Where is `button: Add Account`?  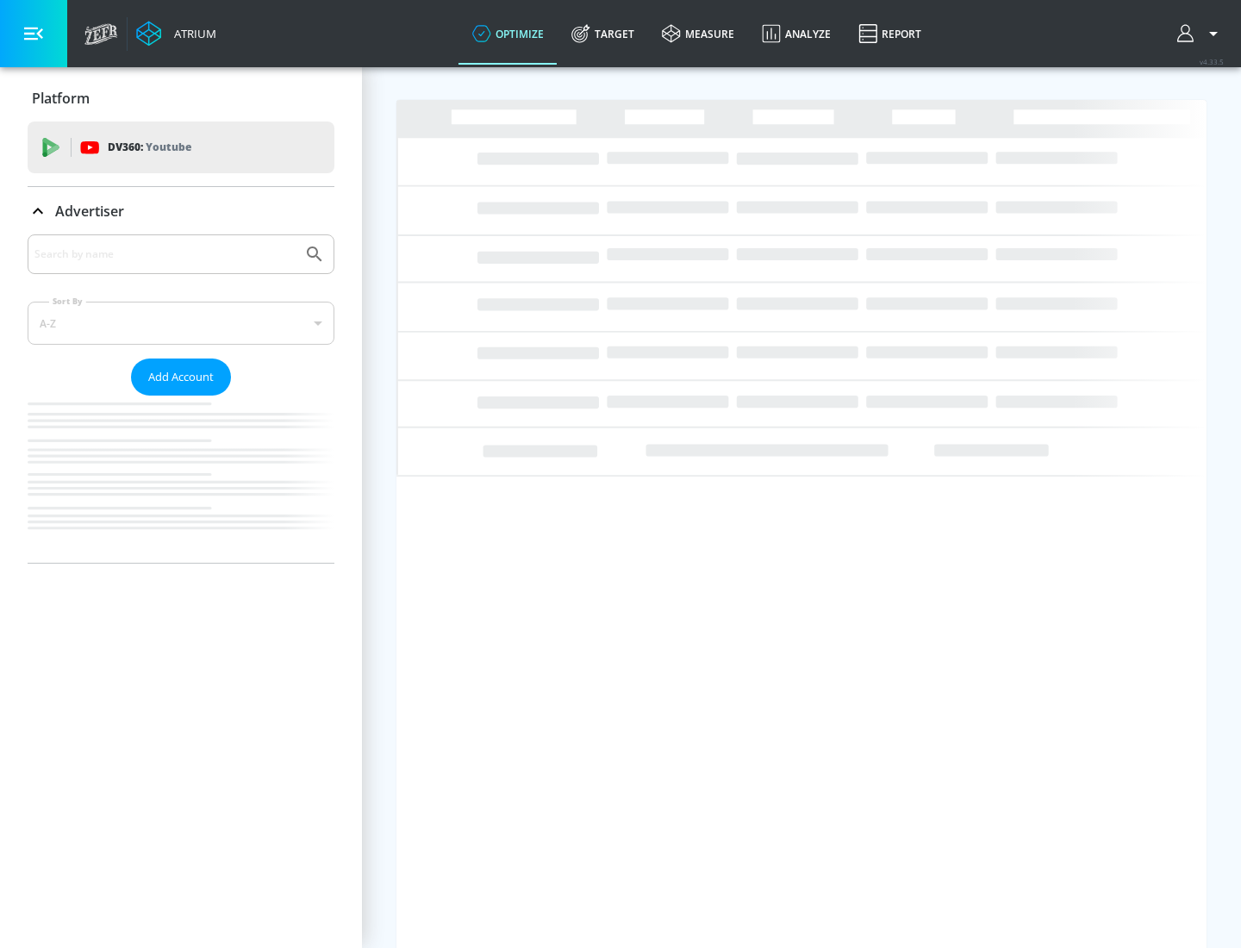
button: Add Account is located at coordinates (181, 377).